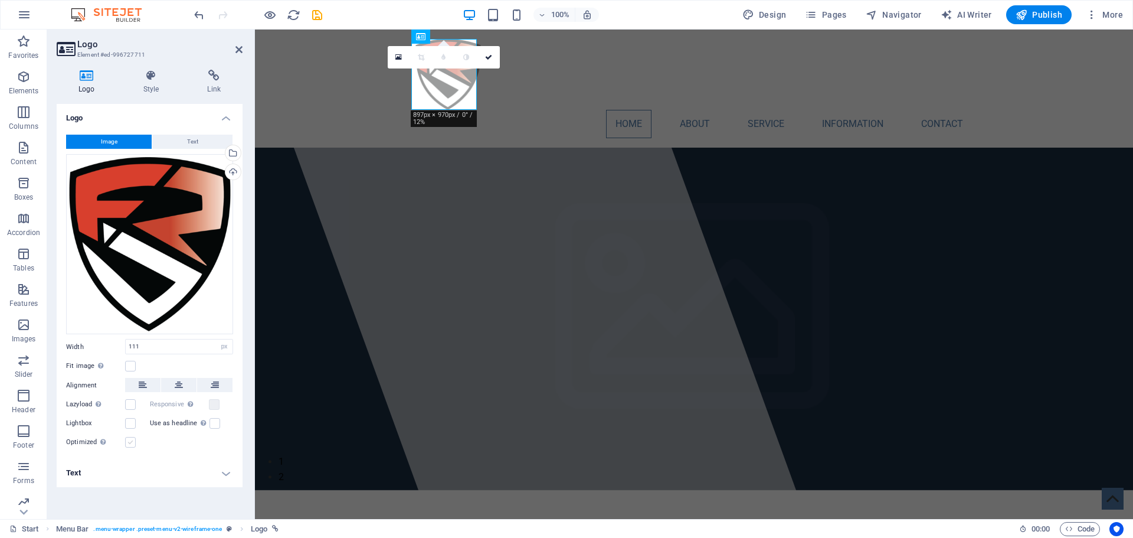  Describe the element at coordinates (1041, 529) in the screenshot. I see `span: 00 00` at that location.